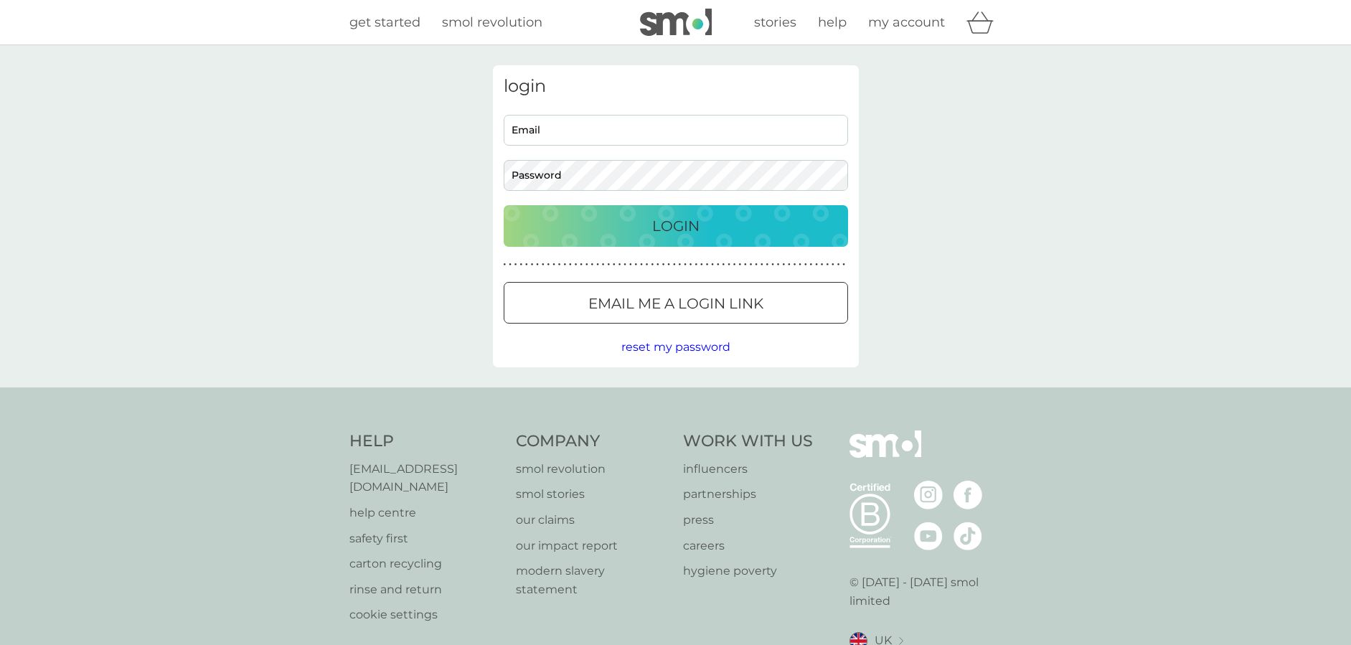 This screenshot has width=1351, height=645. I want to click on a: partnerships, so click(748, 494).